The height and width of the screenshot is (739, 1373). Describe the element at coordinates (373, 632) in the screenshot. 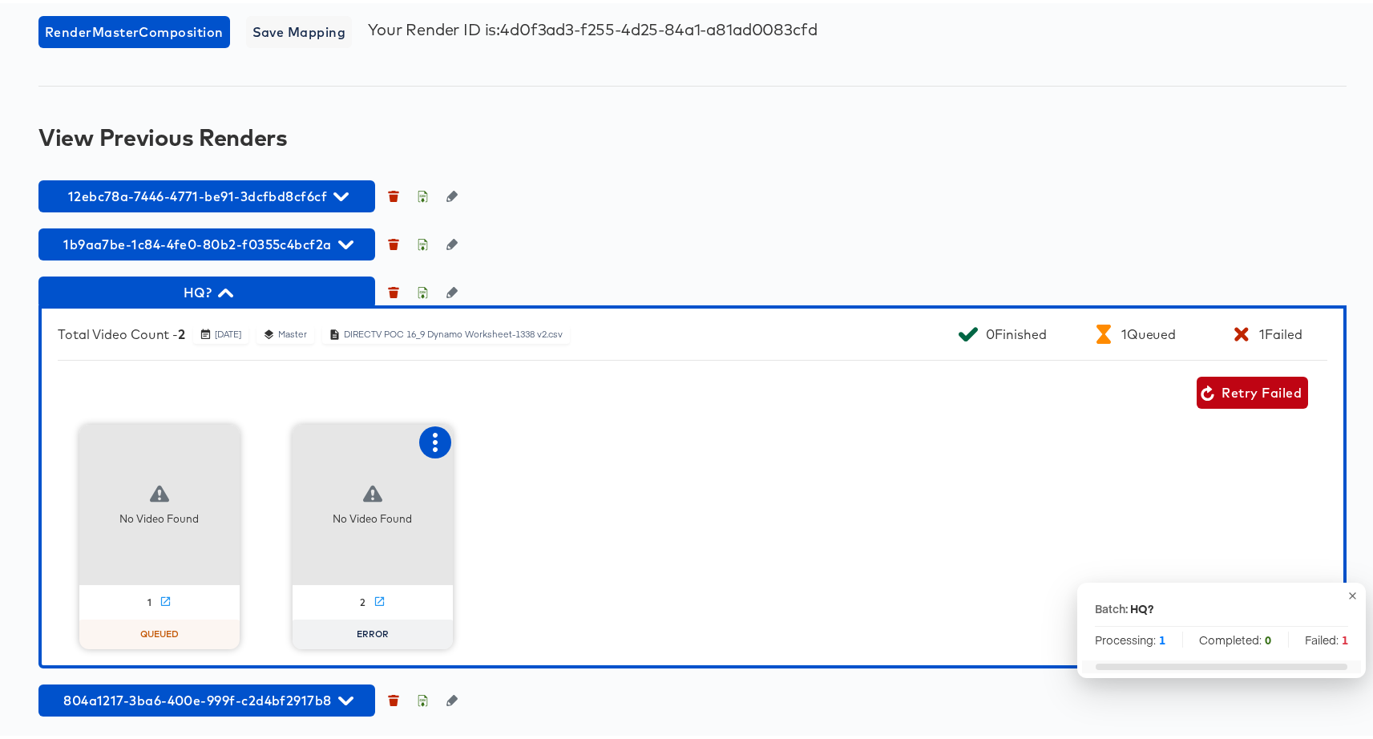

I see `span: ERROR` at that location.